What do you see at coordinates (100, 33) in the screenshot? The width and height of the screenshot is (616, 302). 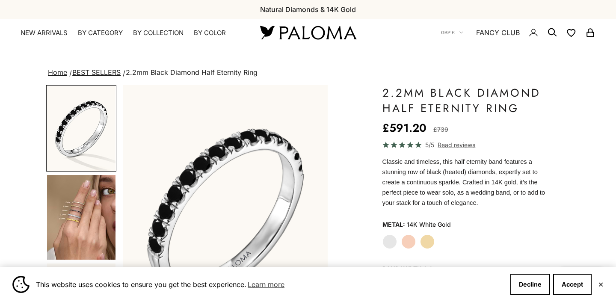 I see `summary: By Category` at bounding box center [100, 33].